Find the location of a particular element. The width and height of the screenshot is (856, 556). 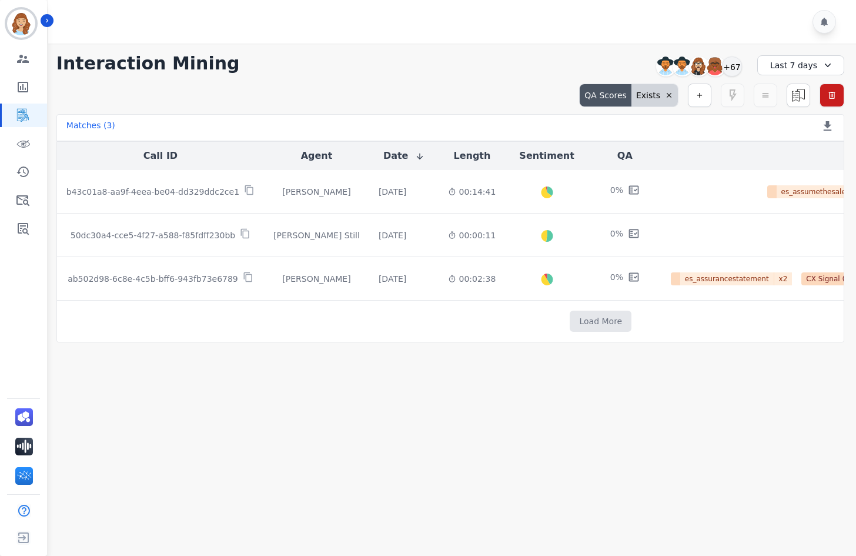

div: +67 is located at coordinates (732, 66).